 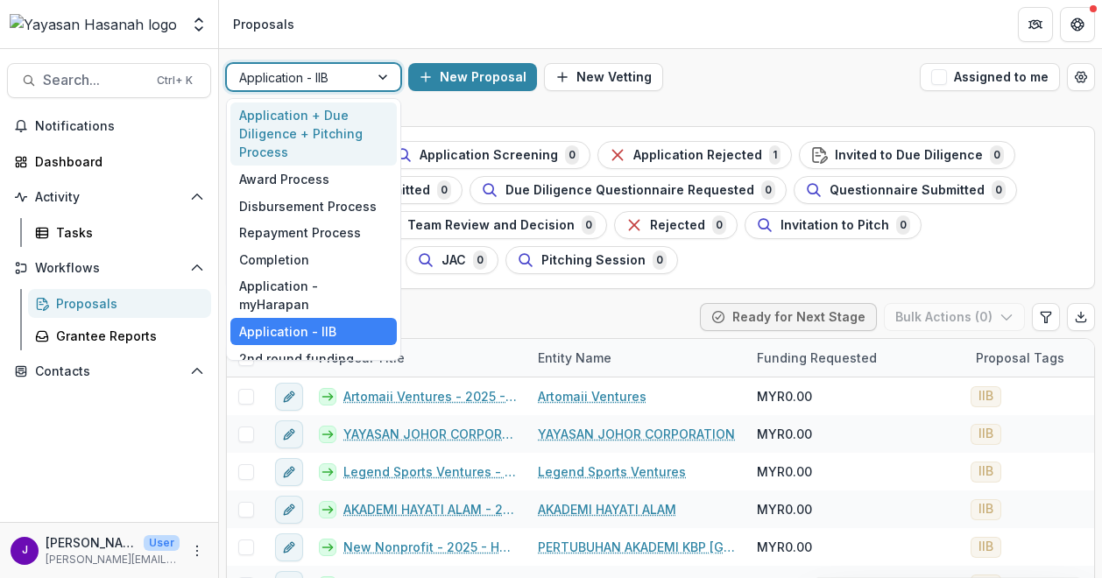 I want to click on button: Search..., so click(x=109, y=81).